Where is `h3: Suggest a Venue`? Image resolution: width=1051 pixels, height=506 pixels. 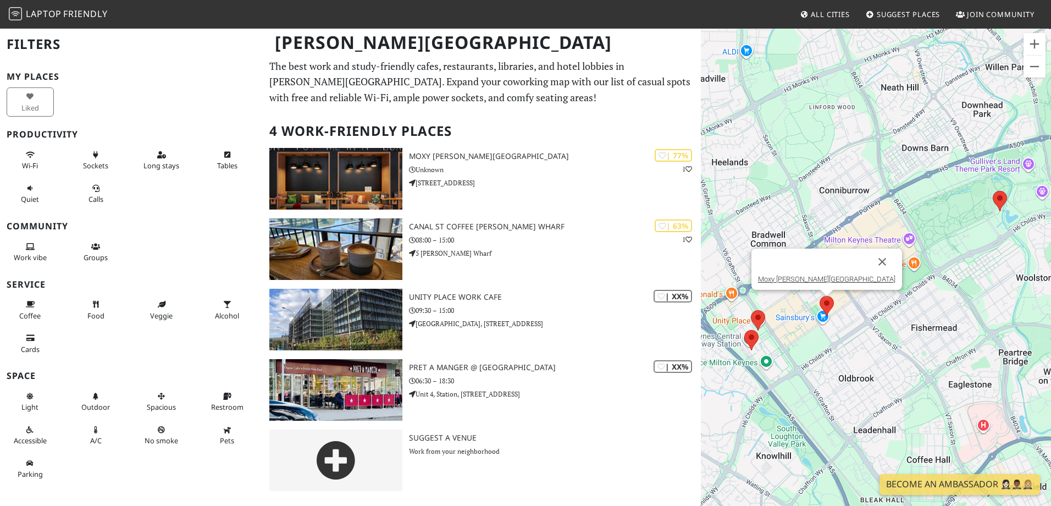 h3: Suggest a Venue is located at coordinates (555, 438).